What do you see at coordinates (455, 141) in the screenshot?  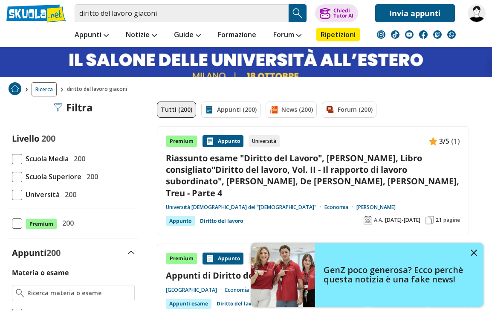 I see `span: (1)` at bounding box center [455, 141].